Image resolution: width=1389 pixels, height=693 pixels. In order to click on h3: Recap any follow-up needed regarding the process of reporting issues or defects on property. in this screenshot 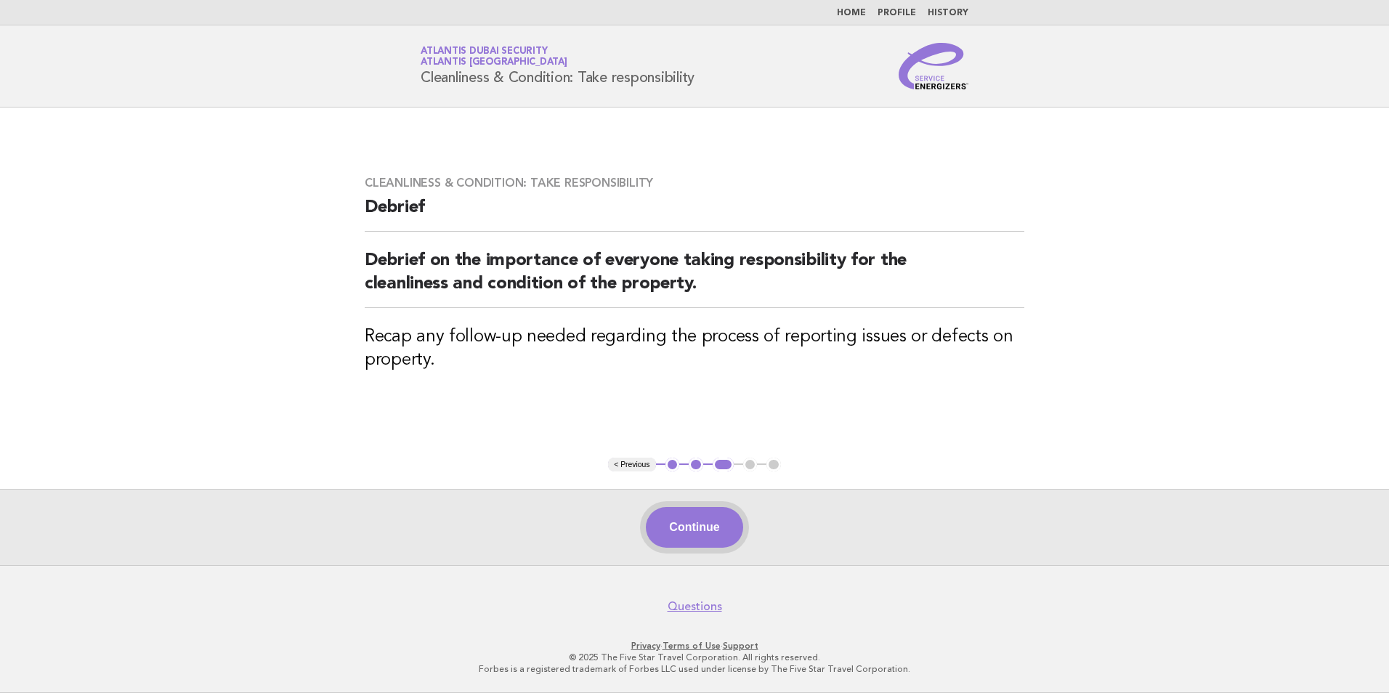, I will do `click(694, 349)`.